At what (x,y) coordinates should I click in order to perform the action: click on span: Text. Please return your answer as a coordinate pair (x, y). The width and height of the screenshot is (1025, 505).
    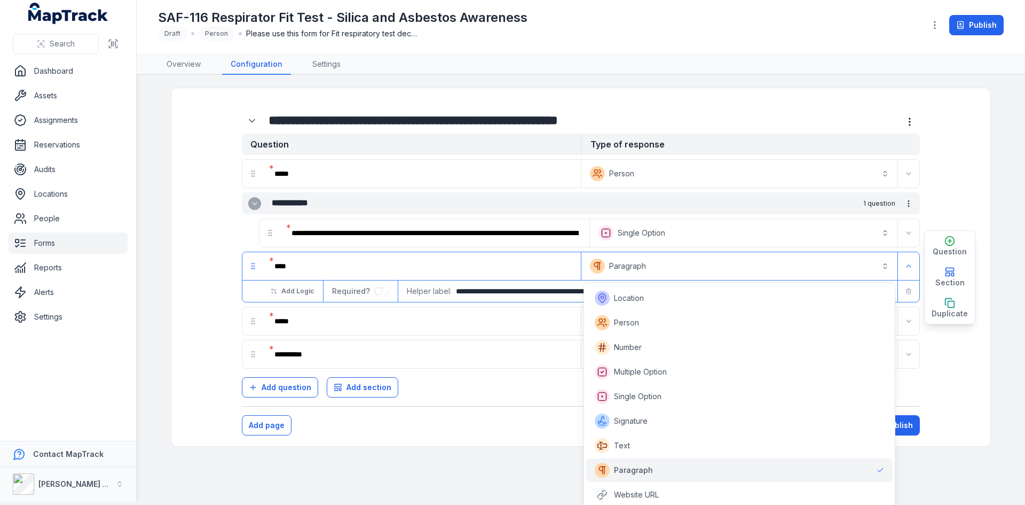
    Looking at the image, I should click on (622, 445).